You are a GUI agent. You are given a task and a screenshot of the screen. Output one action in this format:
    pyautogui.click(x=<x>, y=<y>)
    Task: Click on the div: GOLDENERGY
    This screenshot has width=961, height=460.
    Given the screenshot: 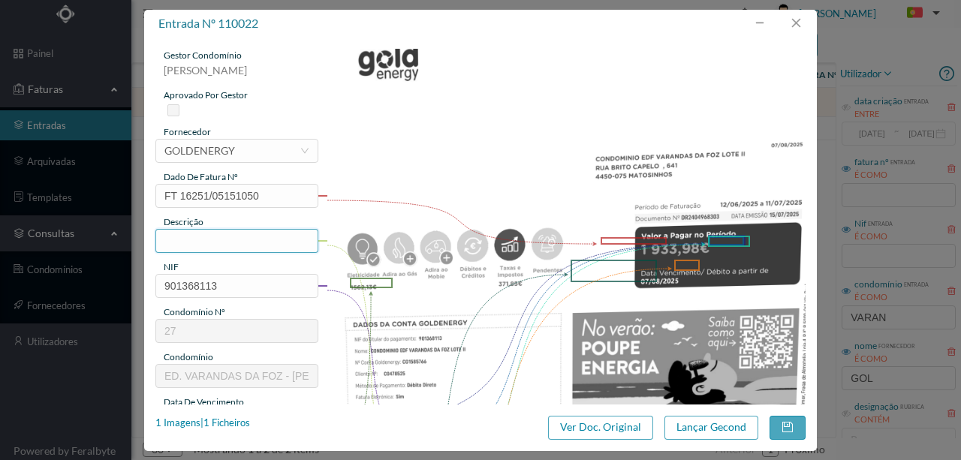 What is the action you would take?
    pyautogui.click(x=200, y=151)
    